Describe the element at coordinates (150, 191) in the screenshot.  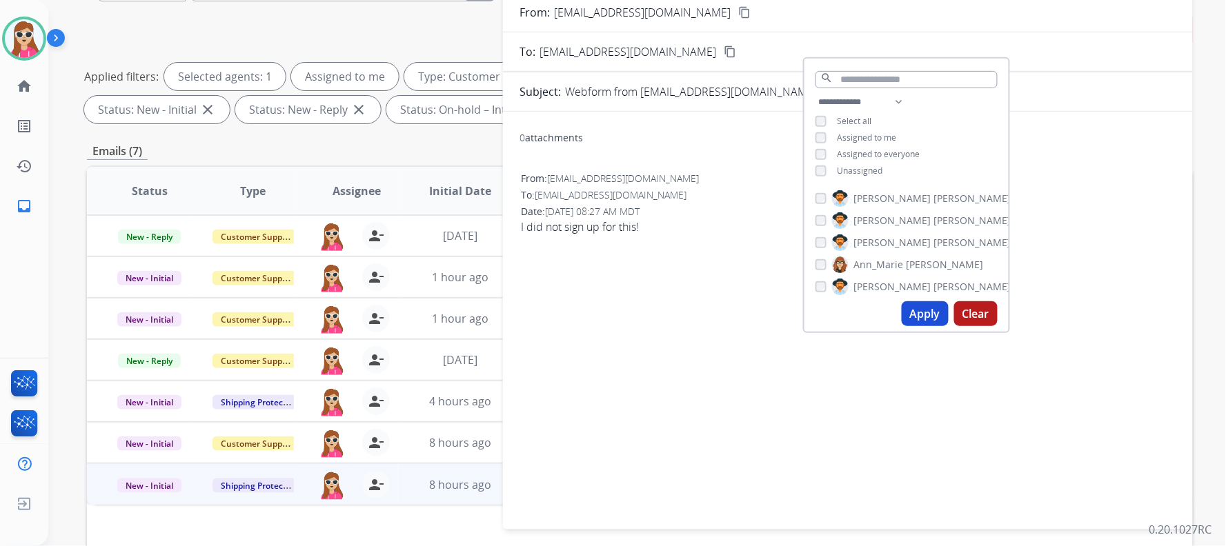
I see `span: Status` at that location.